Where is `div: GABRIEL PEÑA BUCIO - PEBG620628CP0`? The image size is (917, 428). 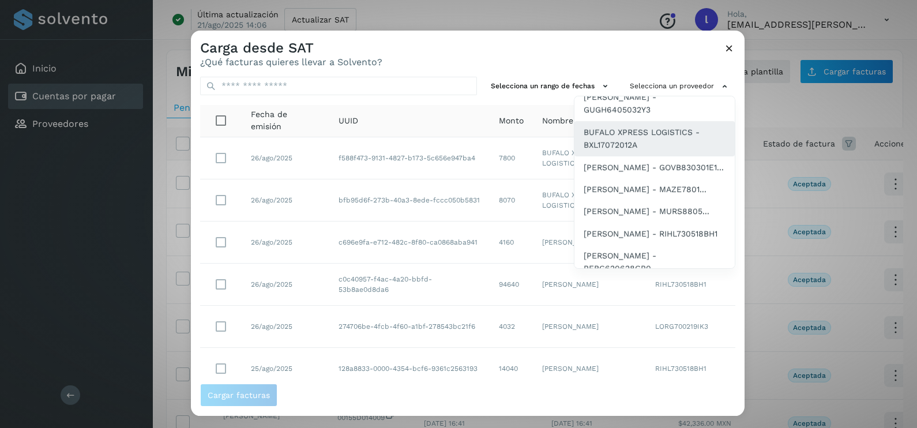
div: GABRIEL PEÑA BUCIO - PEBG620628CP0 is located at coordinates (654, 262).